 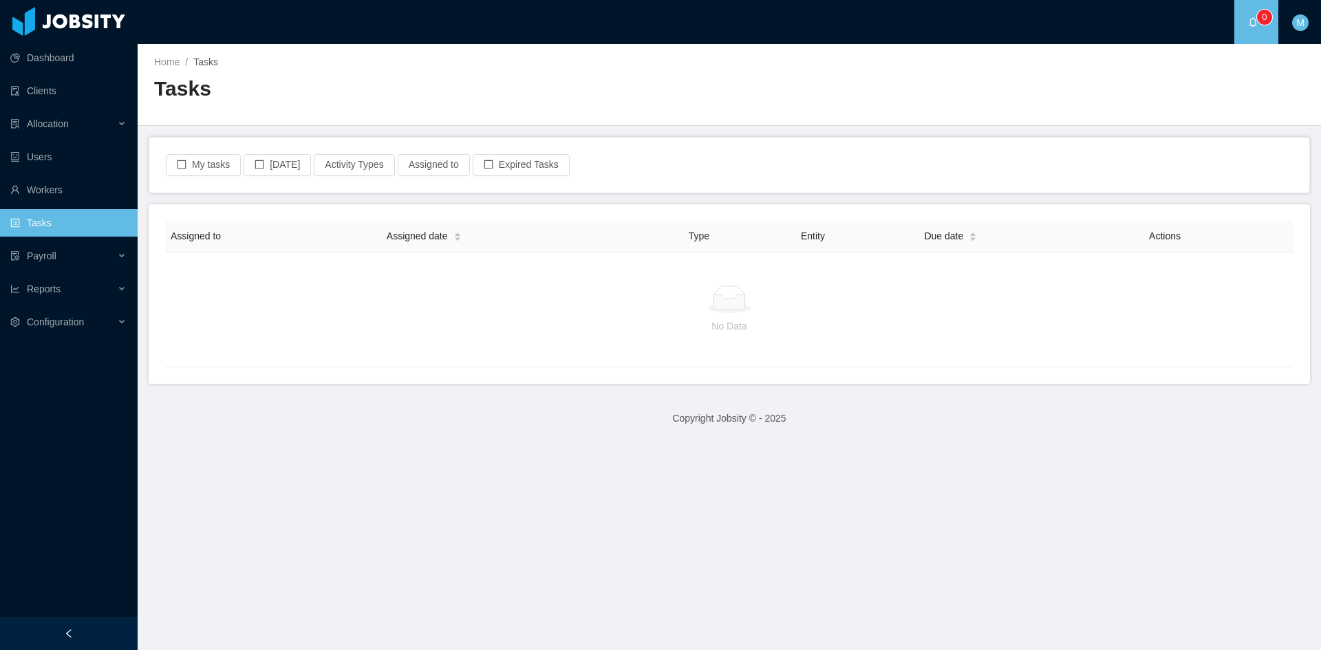 I want to click on button: icon: borderMy tasks, so click(x=203, y=165).